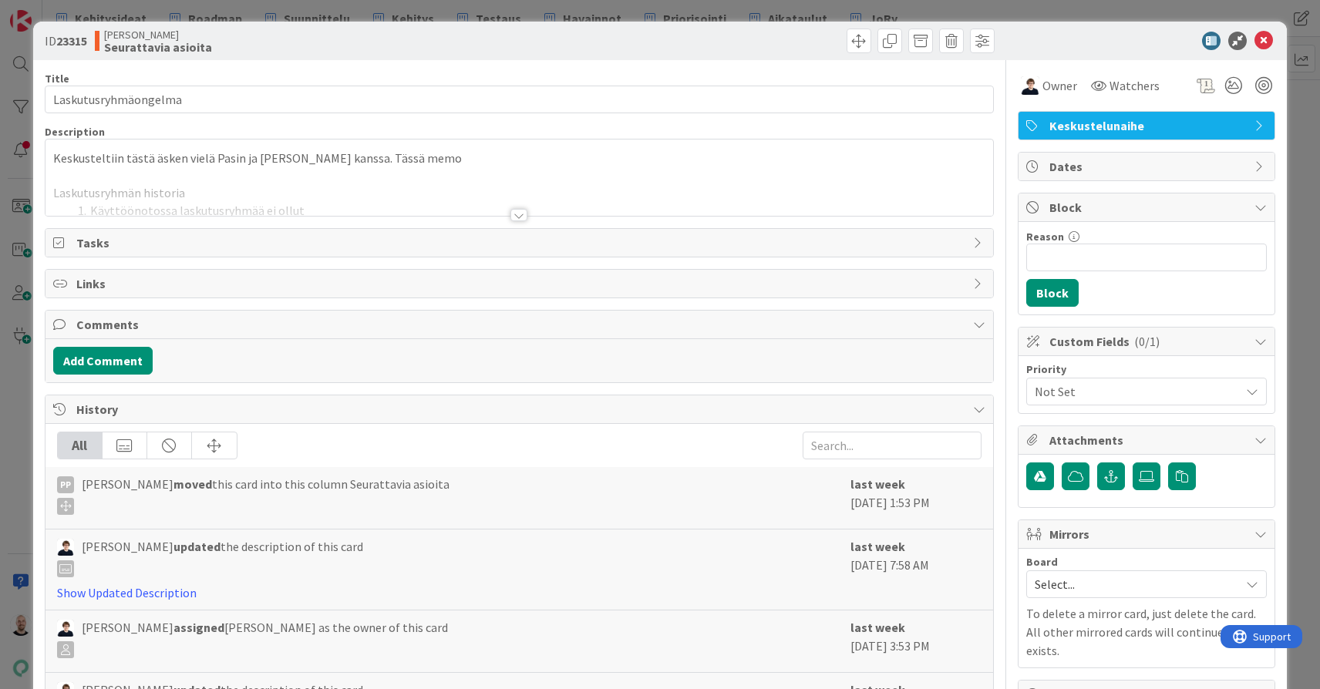 This screenshot has height=689, width=1320. Describe the element at coordinates (1148, 126) in the screenshot. I see `span: Keskustelunaihe` at that location.